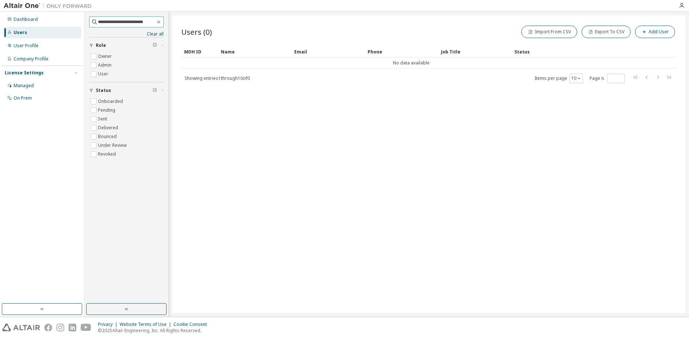 The image size is (689, 338). I want to click on span: Role, so click(101, 45).